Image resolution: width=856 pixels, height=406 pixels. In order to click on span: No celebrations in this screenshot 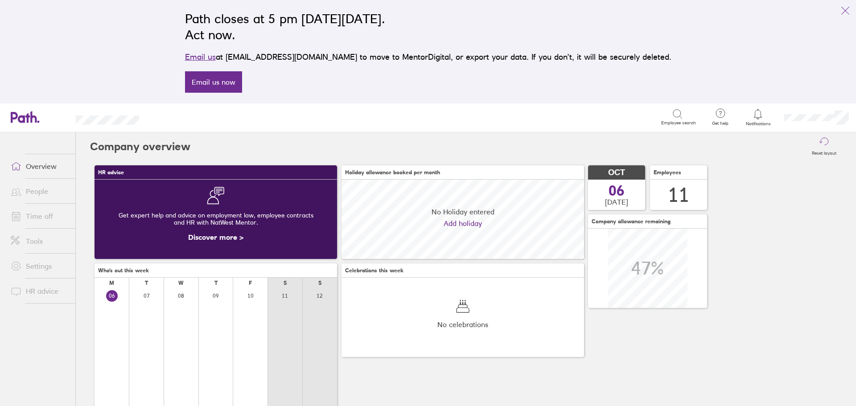, I will do `click(463, 325)`.